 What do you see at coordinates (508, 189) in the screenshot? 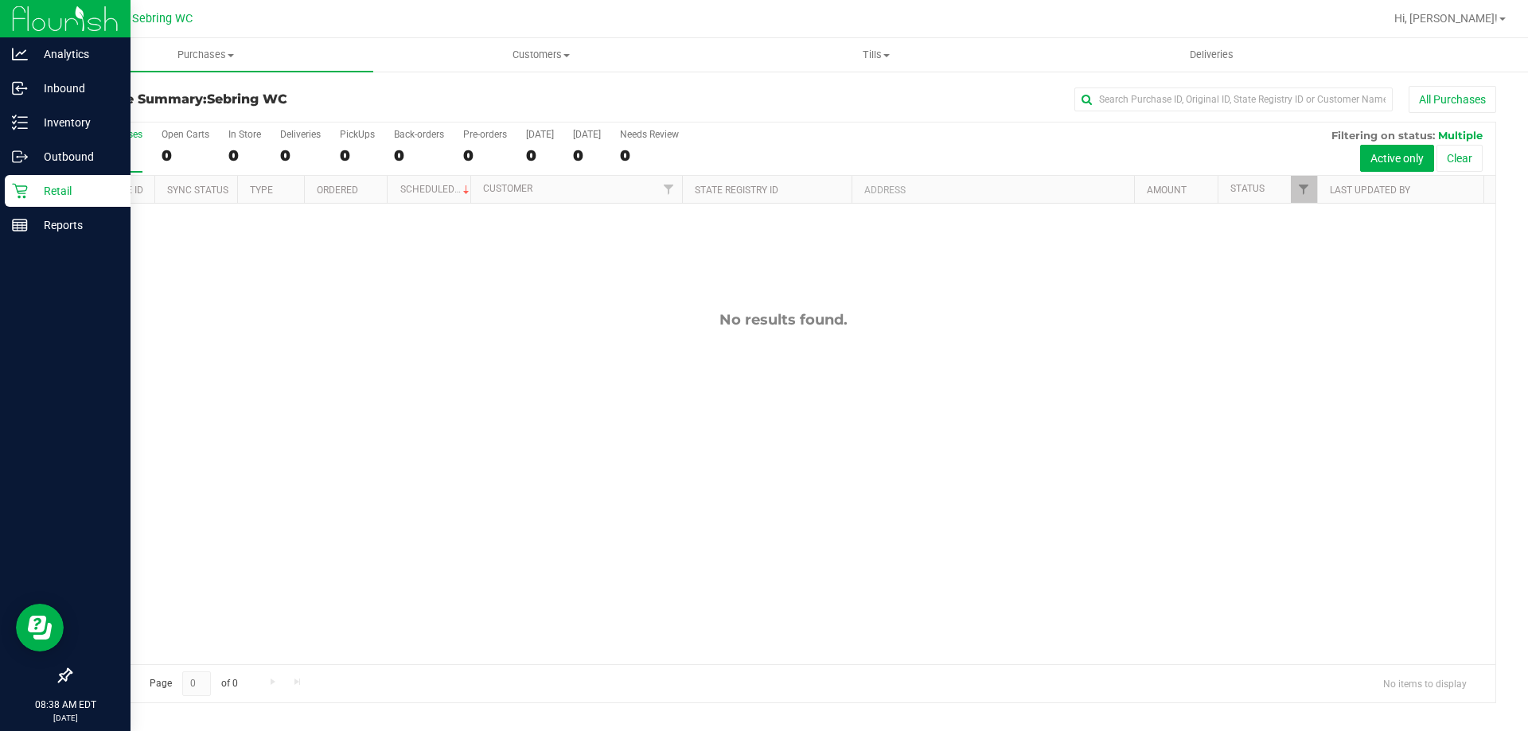
I see `a: Customer` at bounding box center [508, 189].